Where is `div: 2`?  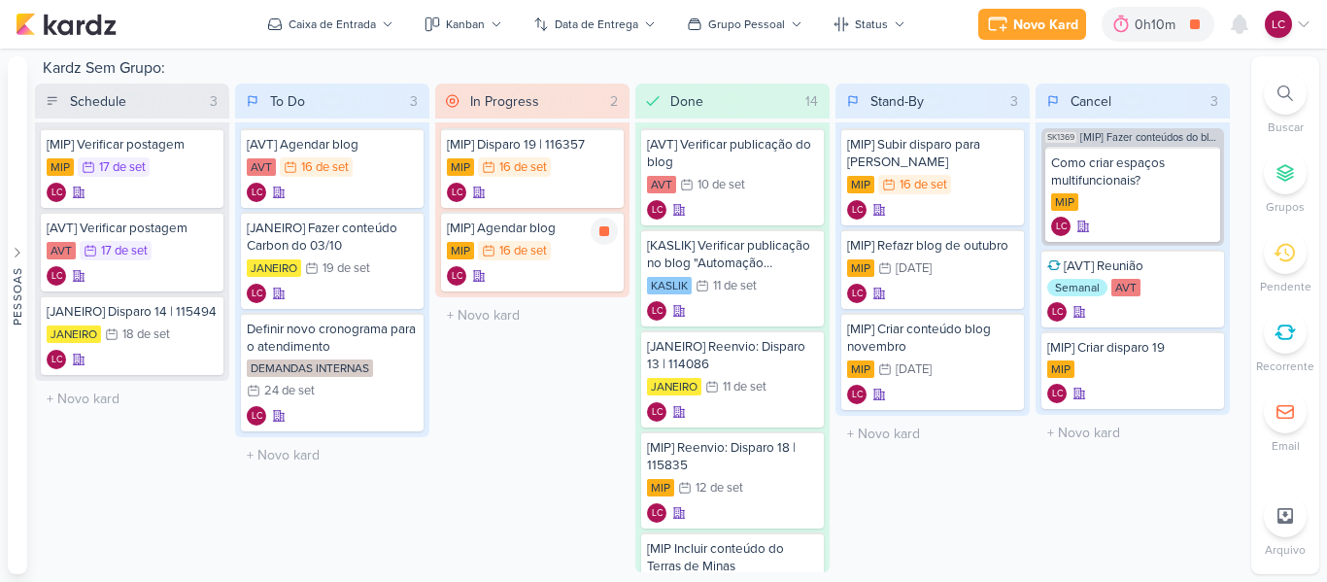
div: 2 is located at coordinates (614, 101).